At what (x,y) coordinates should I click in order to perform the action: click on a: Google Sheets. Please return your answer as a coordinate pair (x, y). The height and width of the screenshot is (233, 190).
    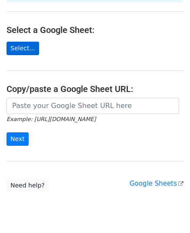
    Looking at the image, I should click on (156, 184).